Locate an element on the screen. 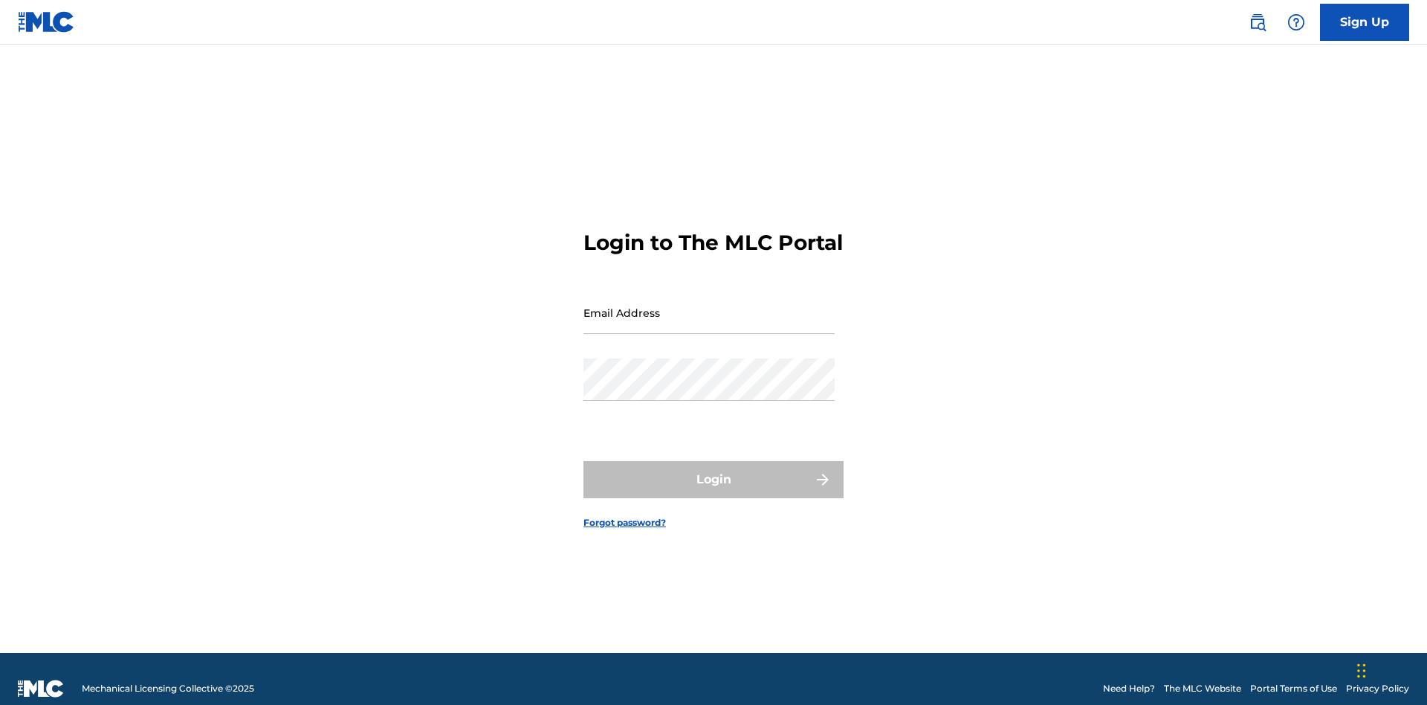 This screenshot has width=1427, height=705. a: Privacy Policy is located at coordinates (1377, 688).